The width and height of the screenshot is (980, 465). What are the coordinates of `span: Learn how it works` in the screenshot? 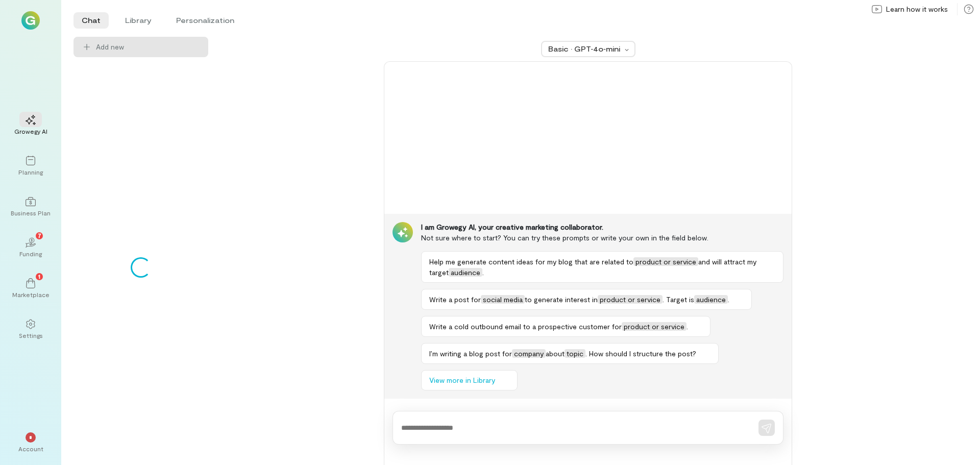 It's located at (916, 9).